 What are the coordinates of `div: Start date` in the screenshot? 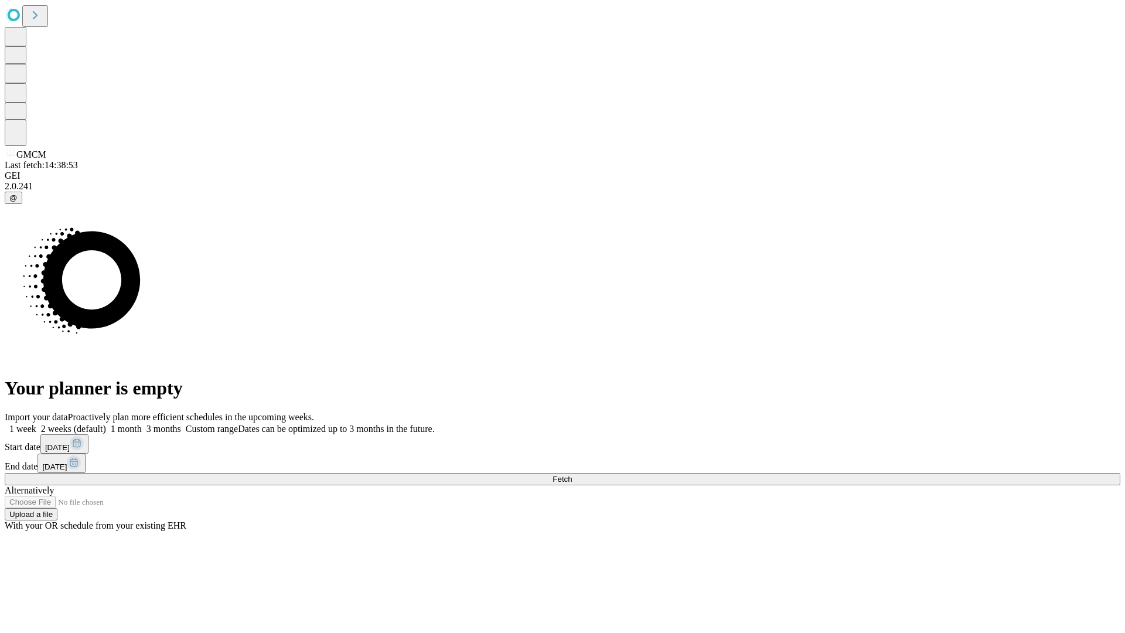 It's located at (562, 443).